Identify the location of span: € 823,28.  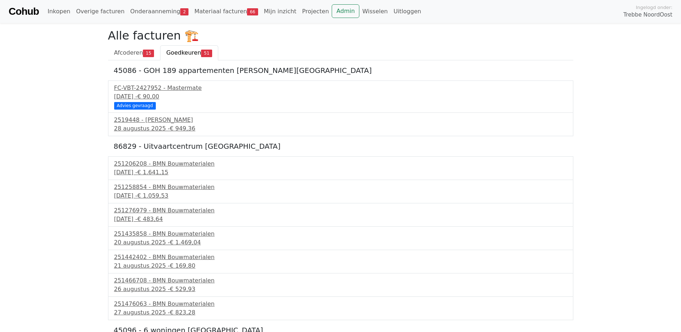
(182, 312).